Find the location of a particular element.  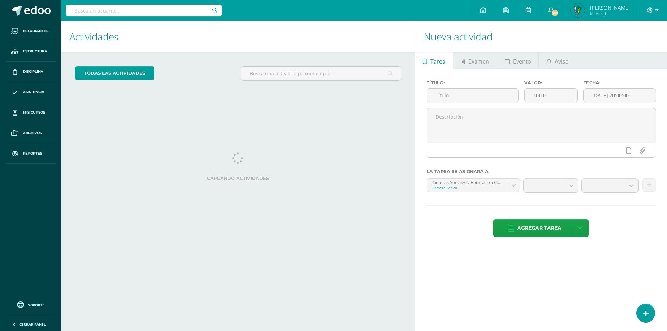

input: Busca una actividad próxima aquí... is located at coordinates (321, 73).